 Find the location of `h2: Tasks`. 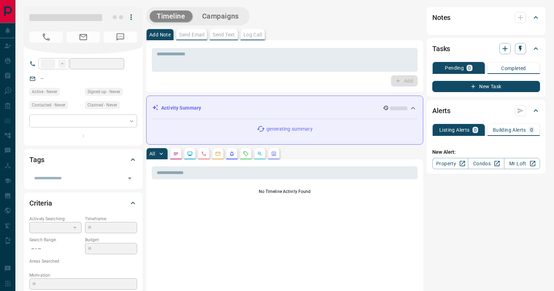

h2: Tasks is located at coordinates (441, 49).